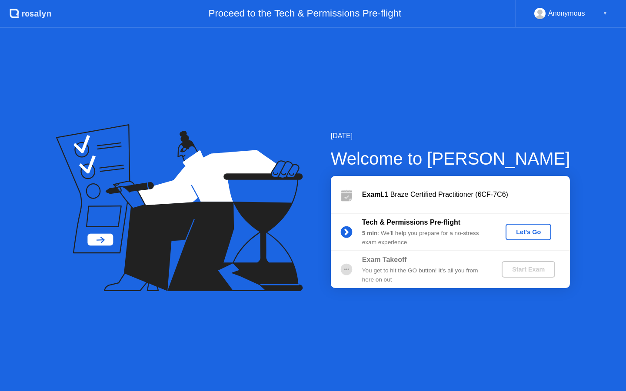  What do you see at coordinates (370, 233) in the screenshot?
I see `b: 5 min` at bounding box center [370, 233].